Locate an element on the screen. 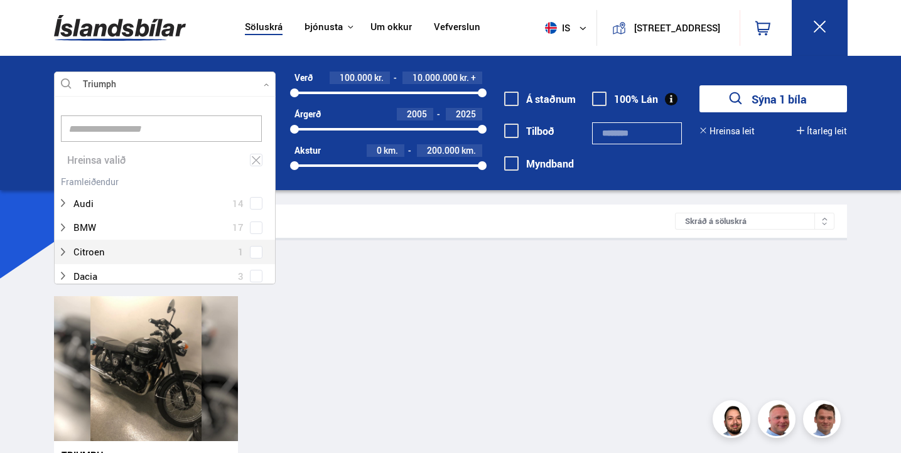 The image size is (901, 453). button: Ítarleg leit is located at coordinates (822, 131).